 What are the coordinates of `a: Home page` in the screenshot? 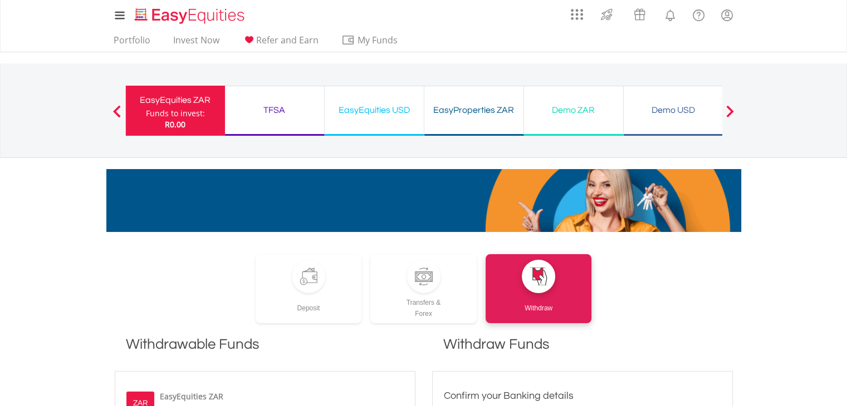 It's located at (189, 14).